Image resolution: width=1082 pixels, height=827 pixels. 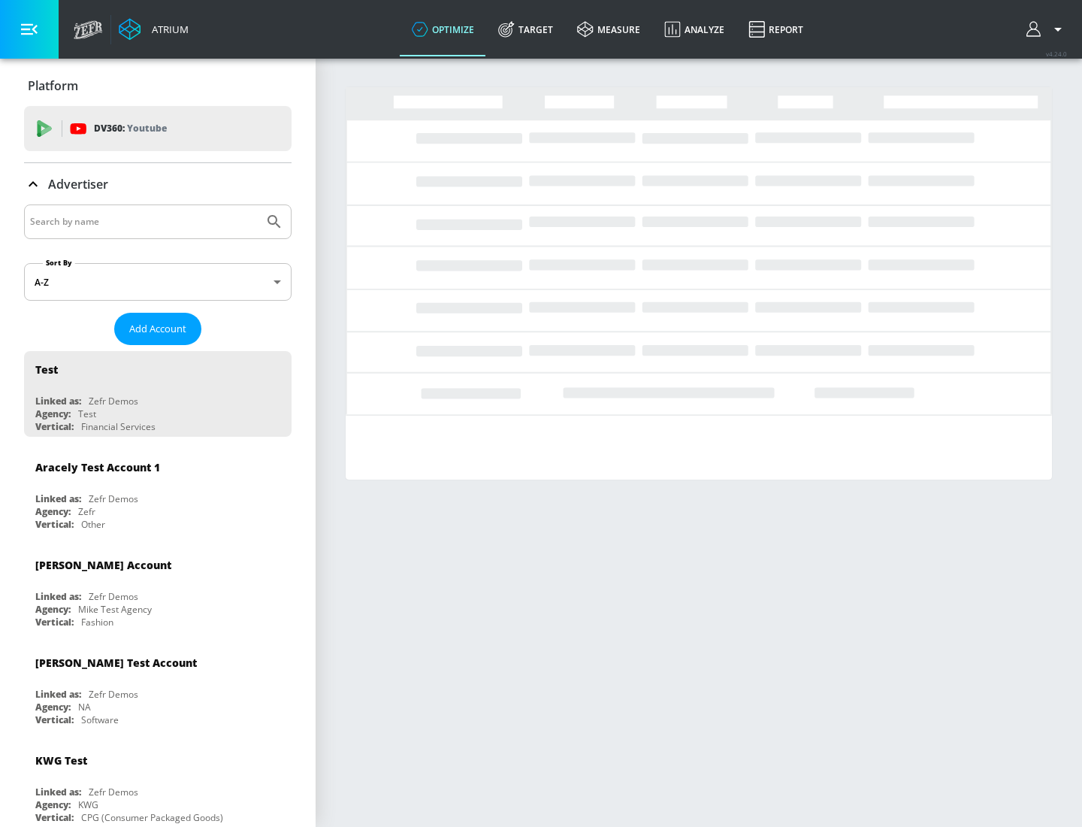 I want to click on a: optimize, so click(x=443, y=29).